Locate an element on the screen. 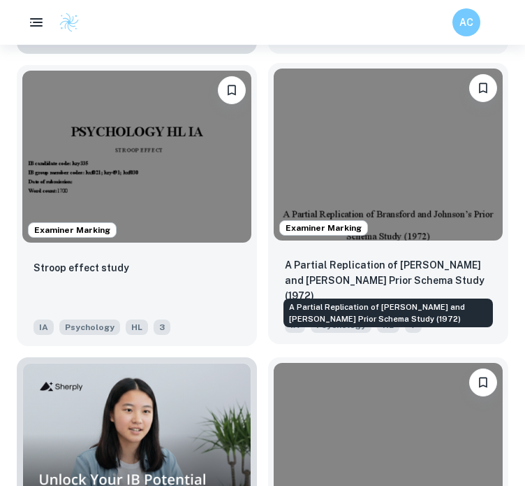  span: Psychology is located at coordinates (89, 327).